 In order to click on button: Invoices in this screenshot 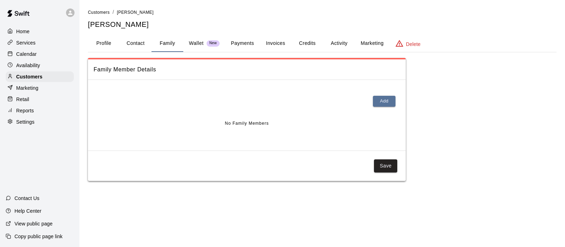, I will do `click(275, 43)`.